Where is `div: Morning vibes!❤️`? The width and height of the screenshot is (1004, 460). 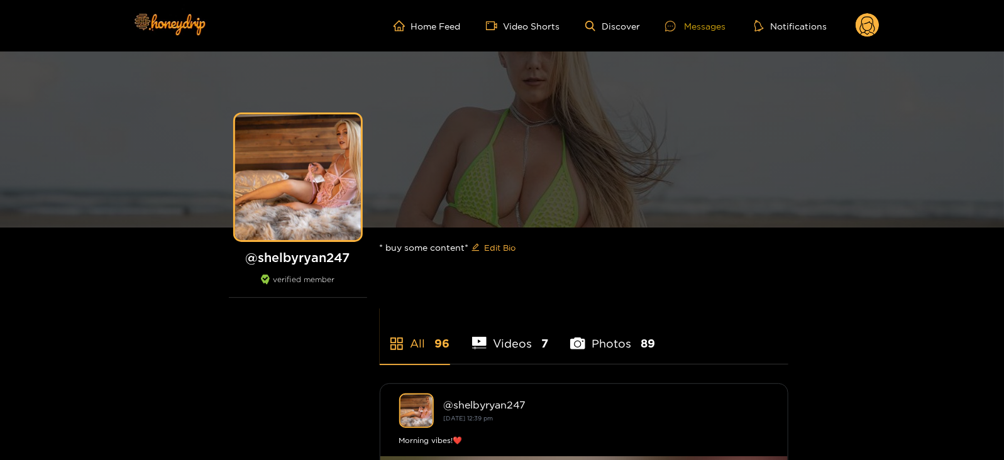
div: Morning vibes!❤️ is located at coordinates (584, 441).